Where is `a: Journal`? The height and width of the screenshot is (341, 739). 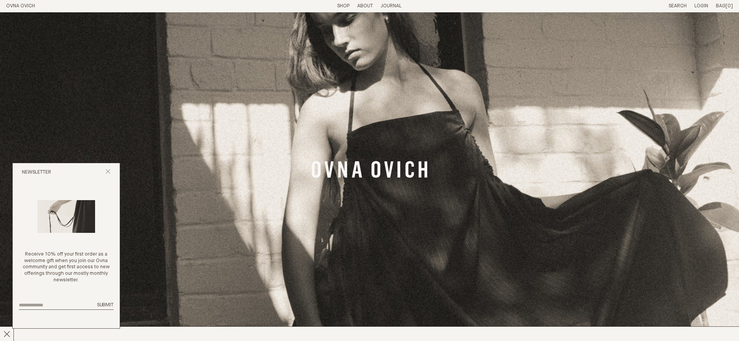
a: Journal is located at coordinates (391, 6).